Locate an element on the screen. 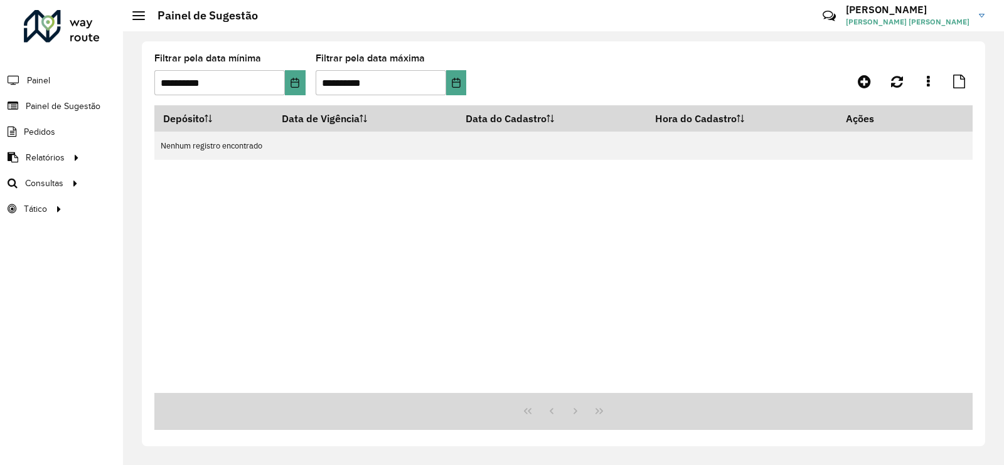 This screenshot has width=1004, height=465. th: Data de Vigência is located at coordinates (364, 119).